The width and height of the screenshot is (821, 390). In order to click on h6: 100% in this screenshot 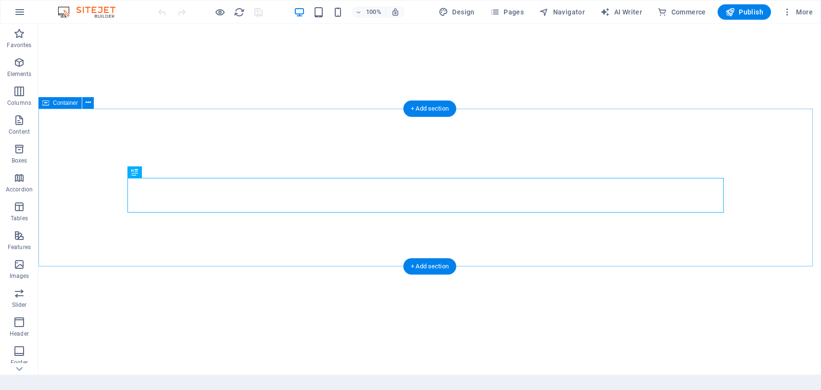, I will do `click(374, 12)`.